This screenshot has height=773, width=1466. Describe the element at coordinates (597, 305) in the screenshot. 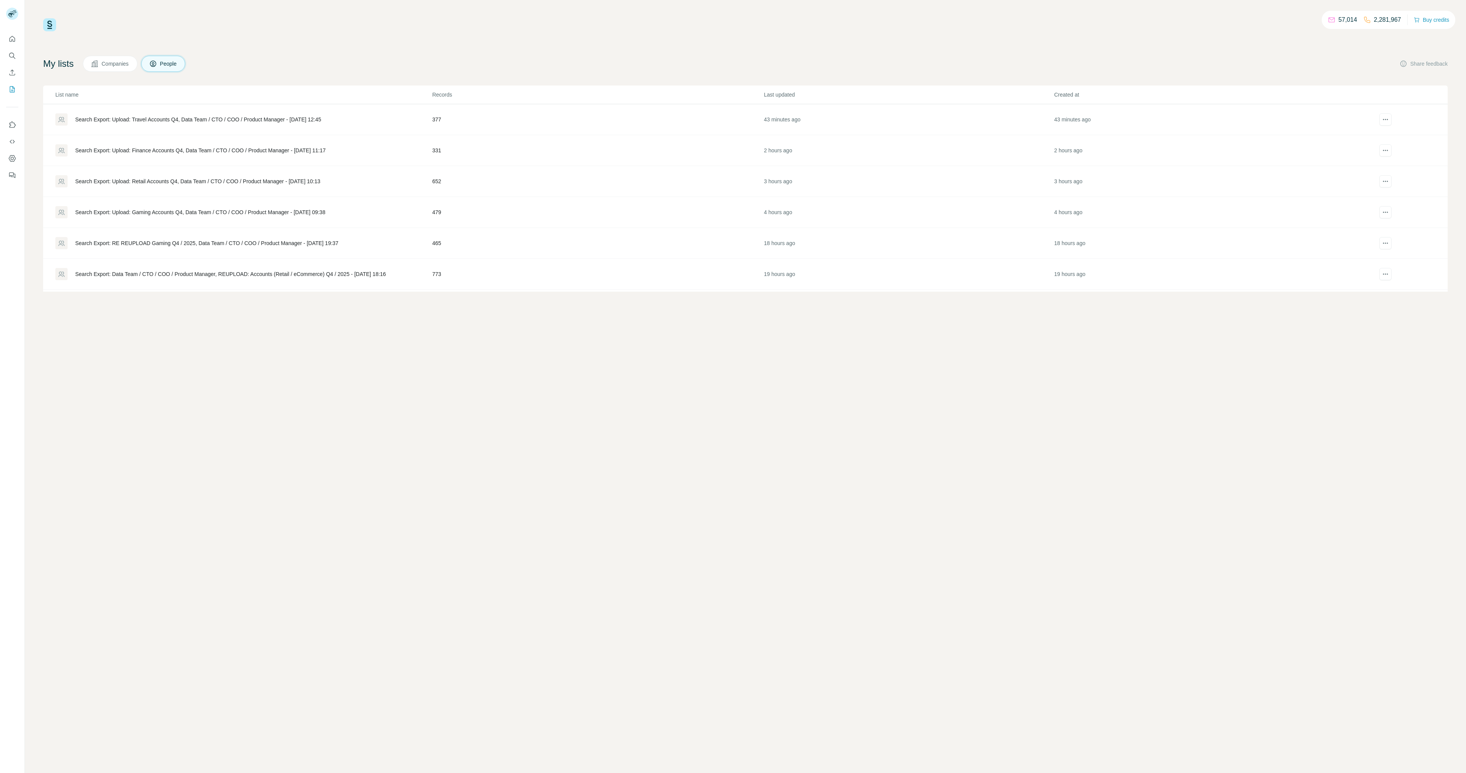

I see `td: 459` at that location.